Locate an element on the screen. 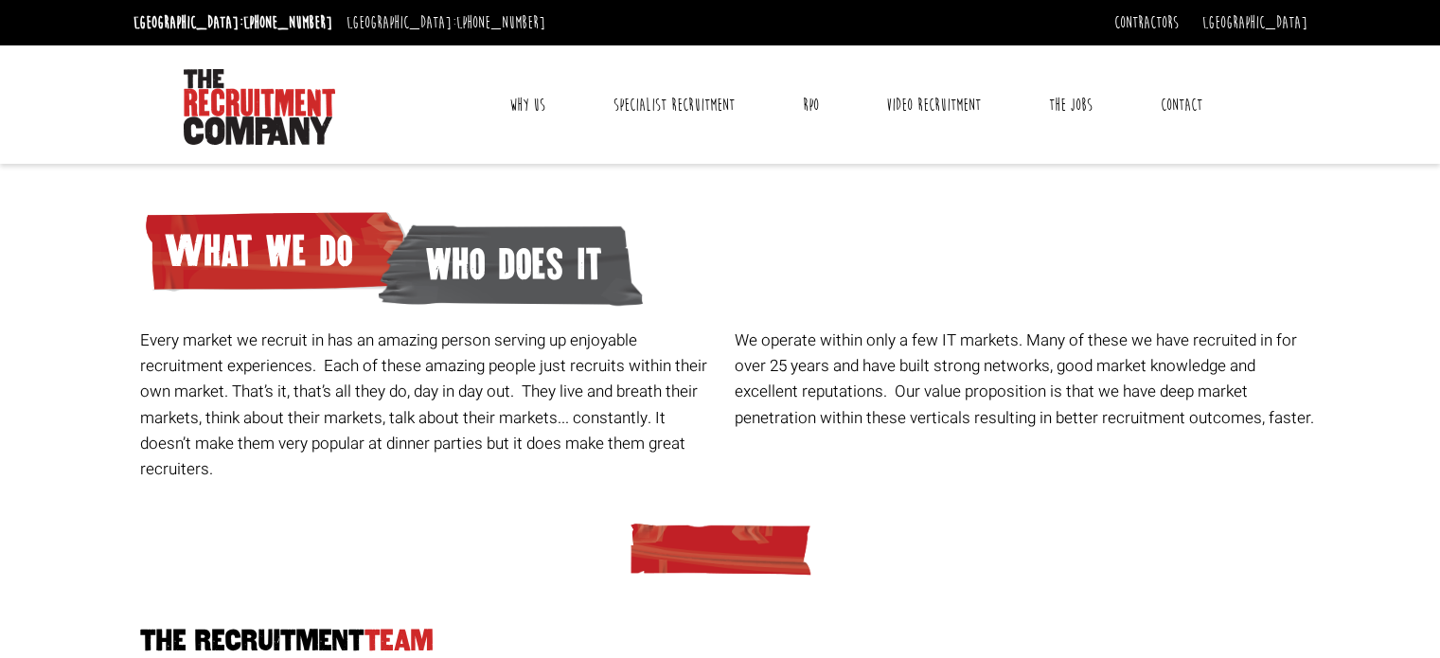 Image resolution: width=1440 pixels, height=658 pixels. a: Specialist Recruitment is located at coordinates (674, 105).